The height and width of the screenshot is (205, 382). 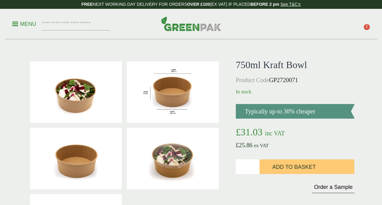 I want to click on button: Order a Sample, so click(x=333, y=188).